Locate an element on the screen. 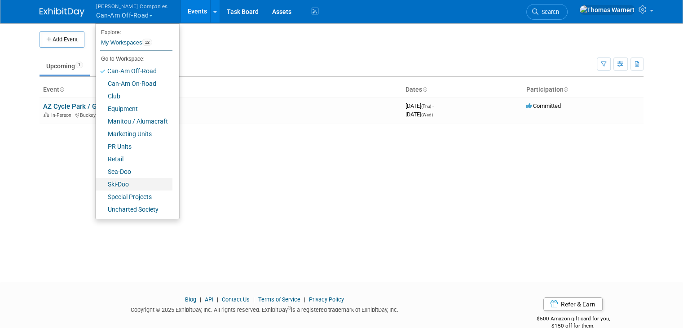 The height and width of the screenshot is (328, 683). a: AZ Cycle Park / Glamis is located at coordinates (78, 106).